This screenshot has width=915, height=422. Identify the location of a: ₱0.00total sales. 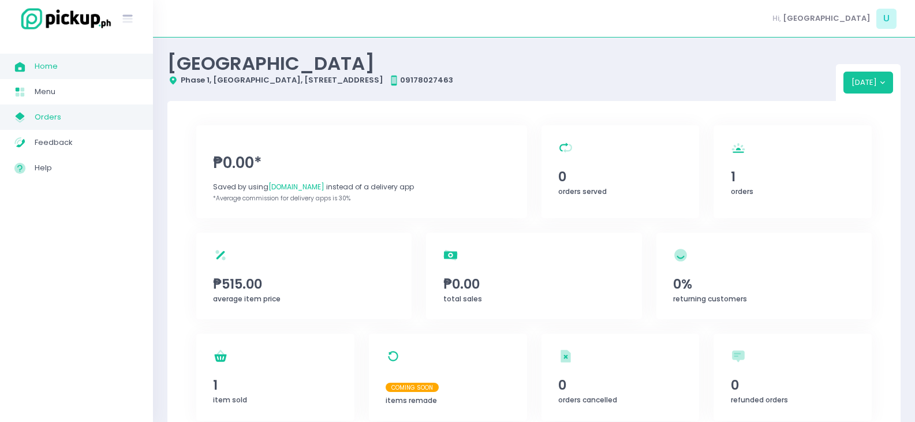
(534, 276).